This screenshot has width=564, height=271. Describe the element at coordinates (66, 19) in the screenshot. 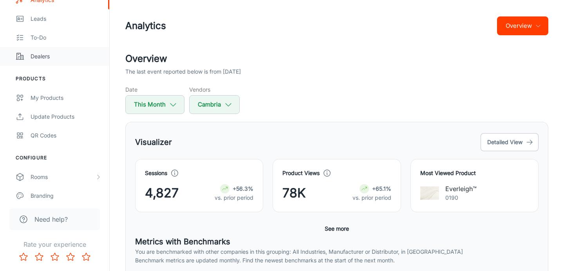

I see `div: Leads` at that location.